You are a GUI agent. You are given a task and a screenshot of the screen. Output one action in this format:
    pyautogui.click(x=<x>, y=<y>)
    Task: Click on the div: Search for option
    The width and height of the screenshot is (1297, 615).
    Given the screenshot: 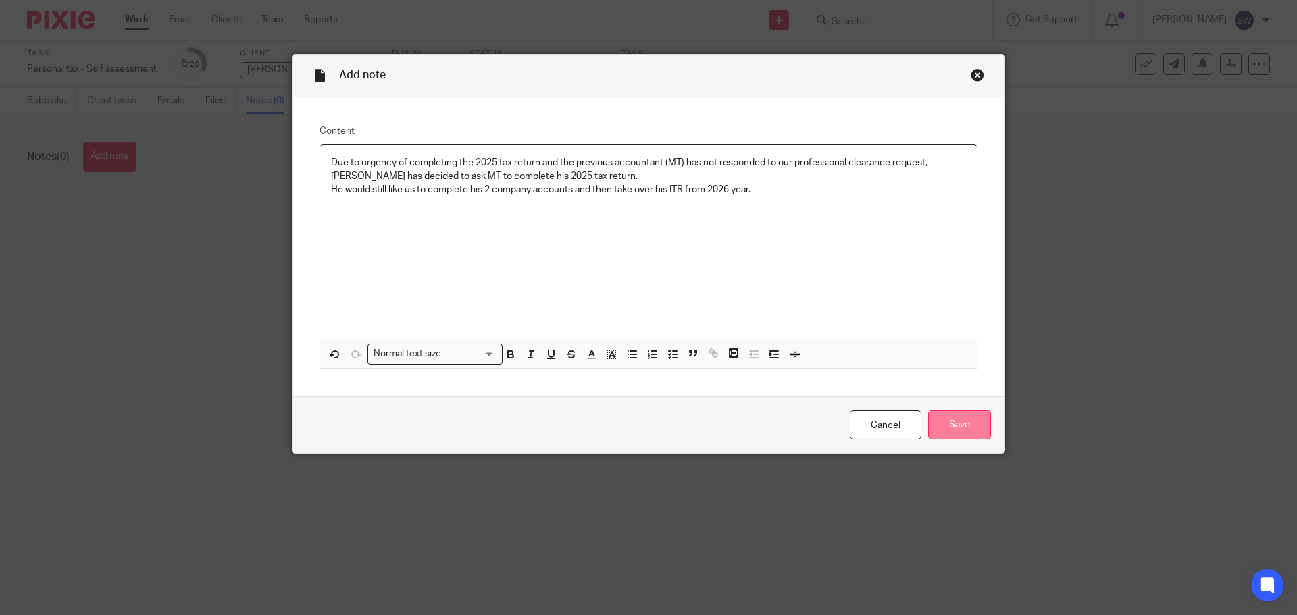 What is the action you would take?
    pyautogui.click(x=435, y=354)
    